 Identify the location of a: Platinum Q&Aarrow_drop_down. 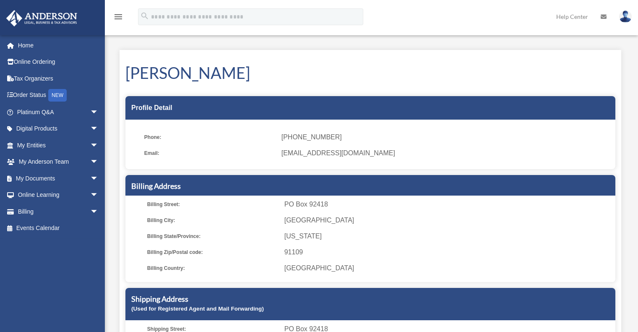
(58, 112).